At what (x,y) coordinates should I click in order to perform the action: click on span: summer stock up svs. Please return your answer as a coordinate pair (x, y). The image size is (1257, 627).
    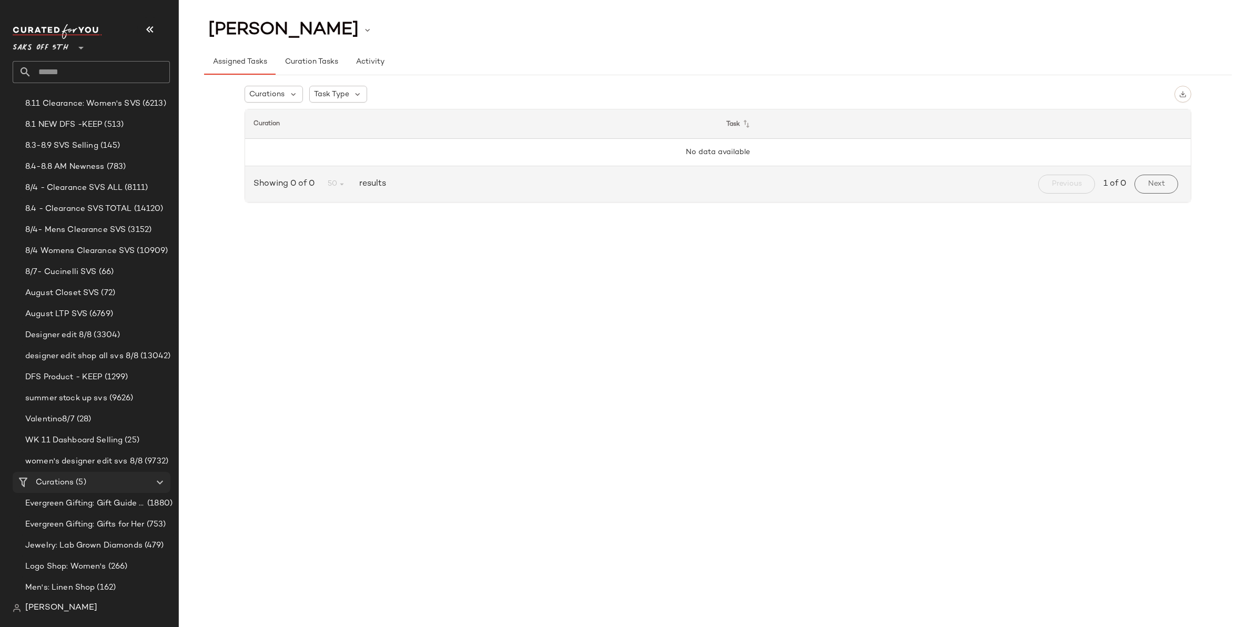
    Looking at the image, I should click on (66, 398).